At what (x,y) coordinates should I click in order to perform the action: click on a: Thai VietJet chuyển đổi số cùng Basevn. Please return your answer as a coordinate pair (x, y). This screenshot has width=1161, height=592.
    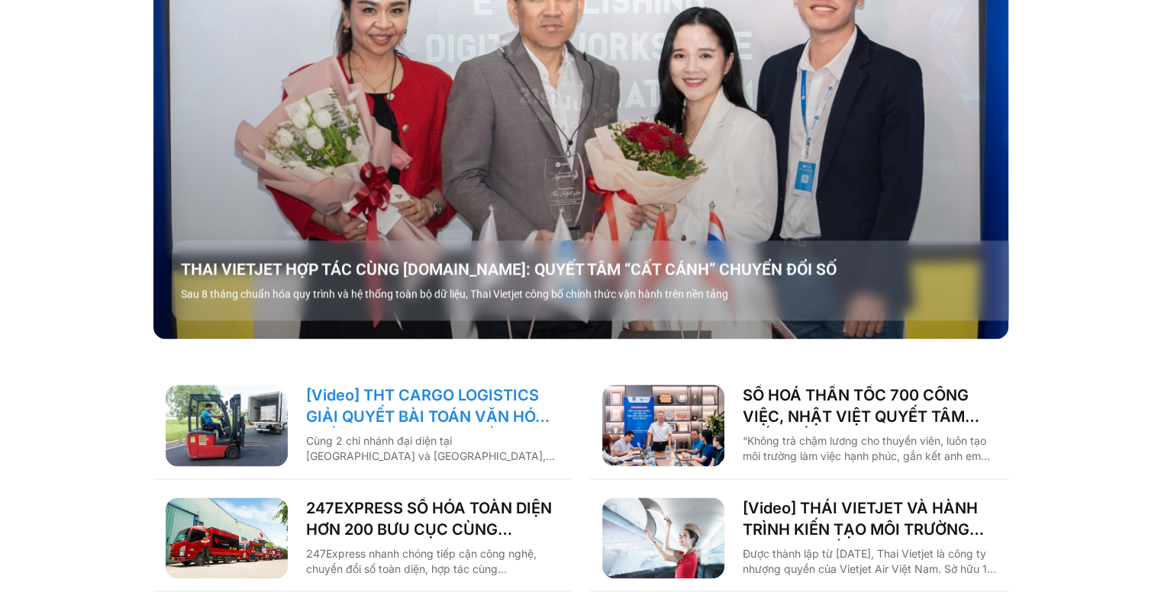
    Looking at the image, I should click on (663, 538).